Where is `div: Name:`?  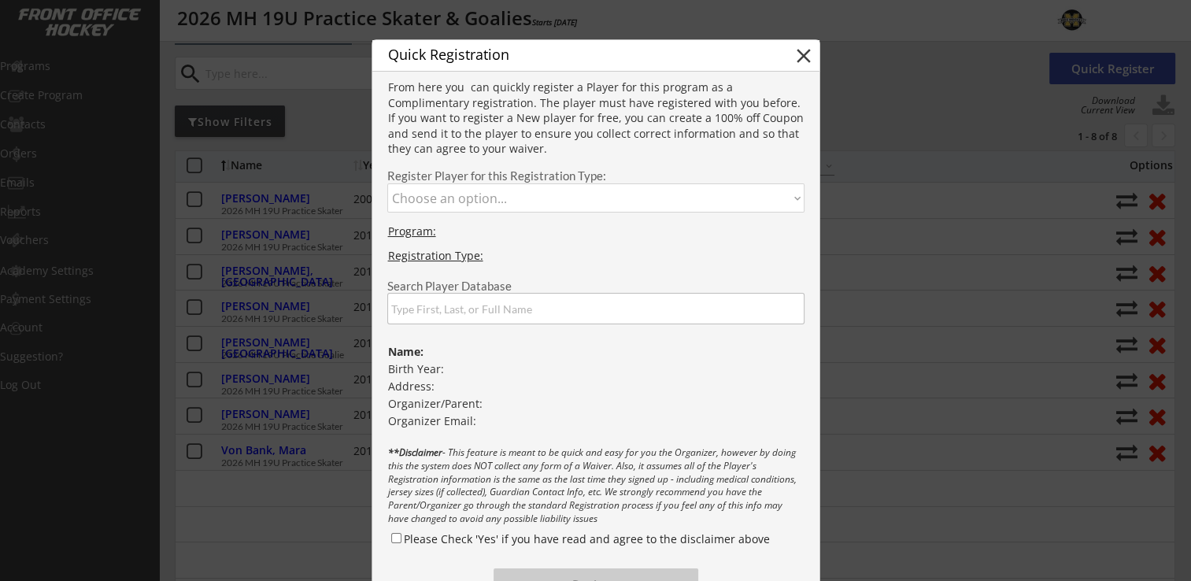 div: Name: is located at coordinates (595, 352).